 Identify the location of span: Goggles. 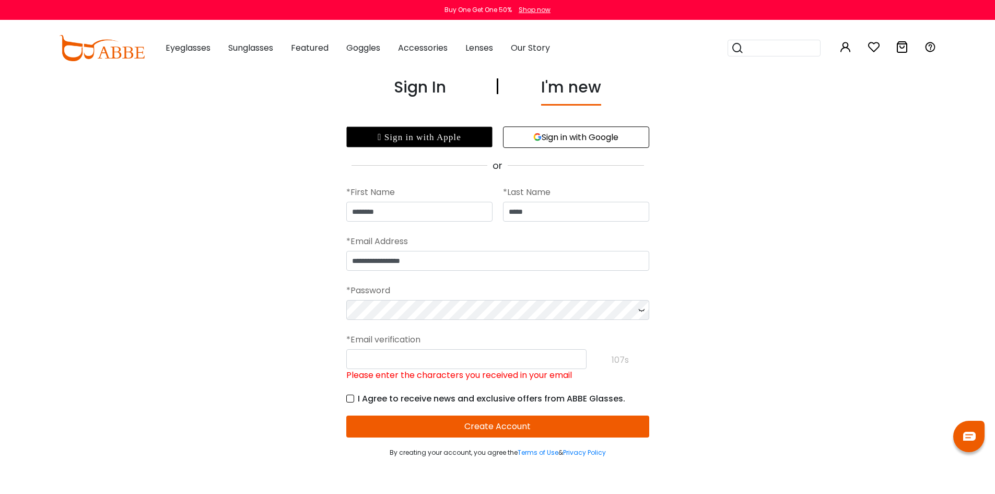
(363, 48).